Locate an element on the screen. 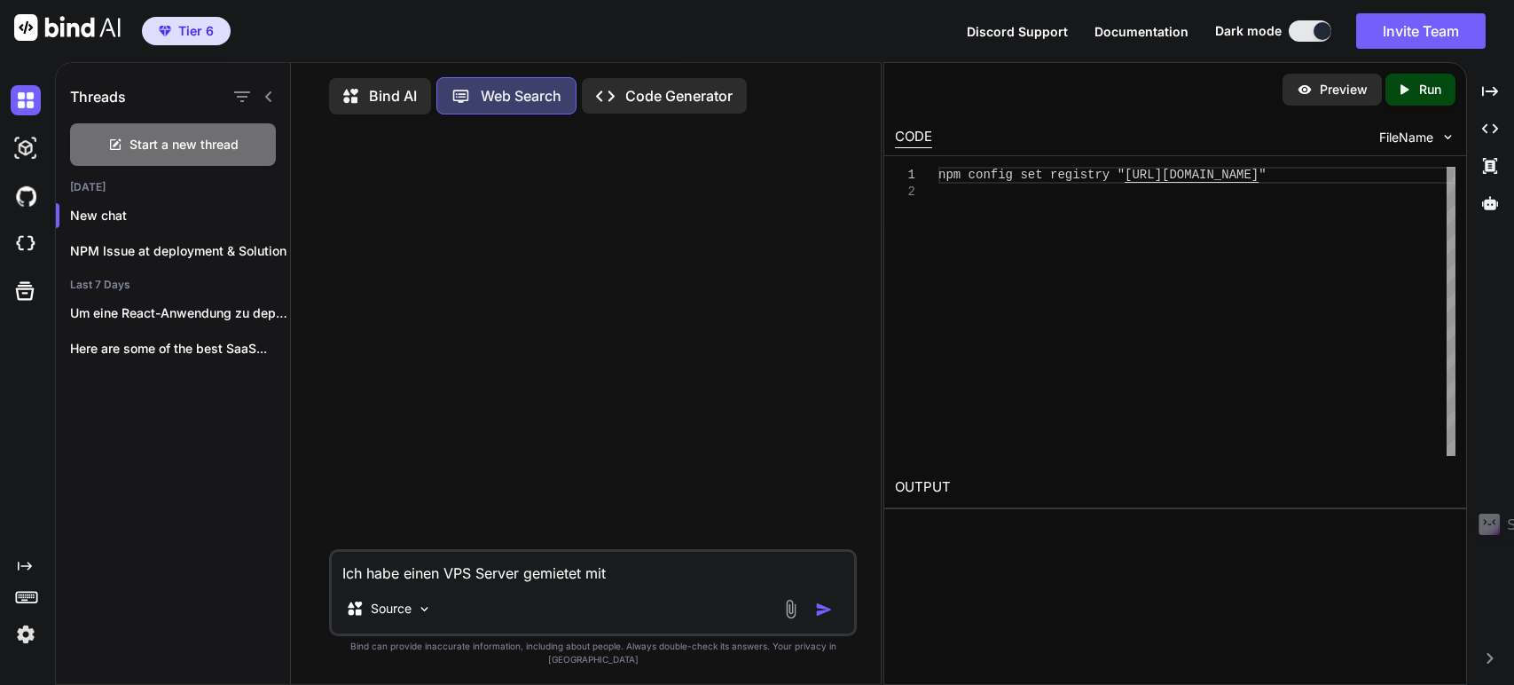  p: Here are some of the best SaaS... is located at coordinates (180, 349).